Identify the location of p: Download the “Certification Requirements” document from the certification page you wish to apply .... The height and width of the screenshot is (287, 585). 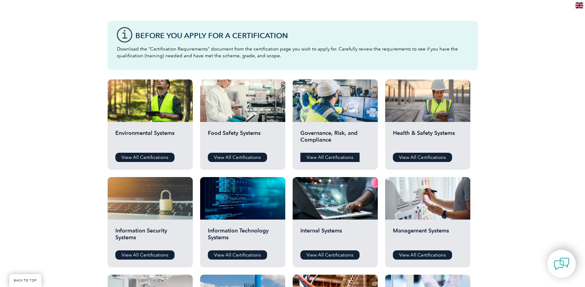
(292, 52).